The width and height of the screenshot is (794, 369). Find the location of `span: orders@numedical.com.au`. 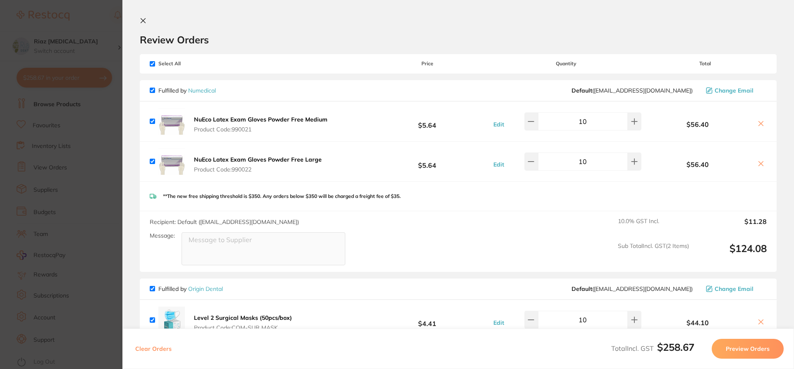

span: orders@numedical.com.au is located at coordinates (632, 91).